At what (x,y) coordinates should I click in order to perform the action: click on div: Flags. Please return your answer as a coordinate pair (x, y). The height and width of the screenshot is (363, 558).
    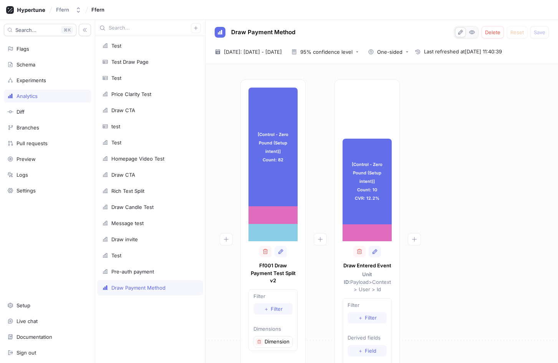
    Looking at the image, I should click on (23, 49).